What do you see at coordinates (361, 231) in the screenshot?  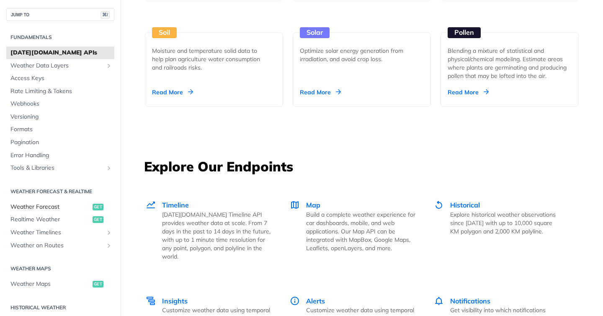 I see `p: Build a complete weather experience for car dashboards, mobile, and web applications. Our Map API...` at bounding box center [361, 231].